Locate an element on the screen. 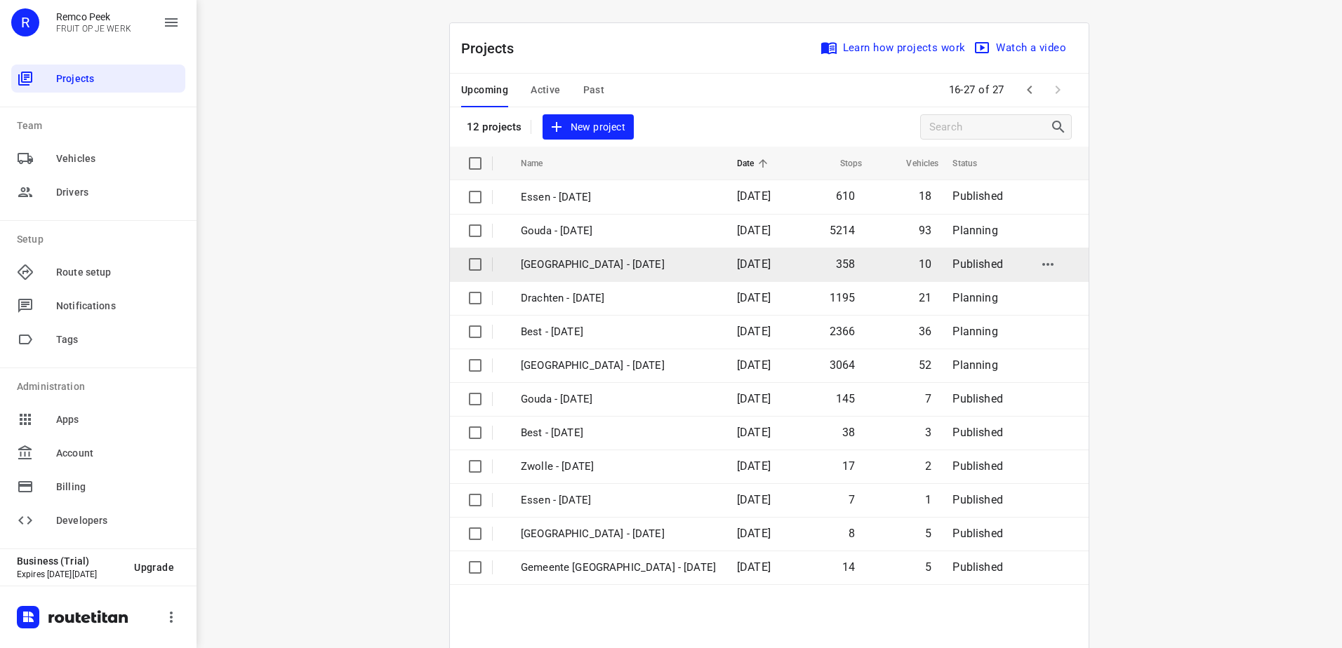 This screenshot has height=648, width=1342. span: 3064 is located at coordinates (842, 365).